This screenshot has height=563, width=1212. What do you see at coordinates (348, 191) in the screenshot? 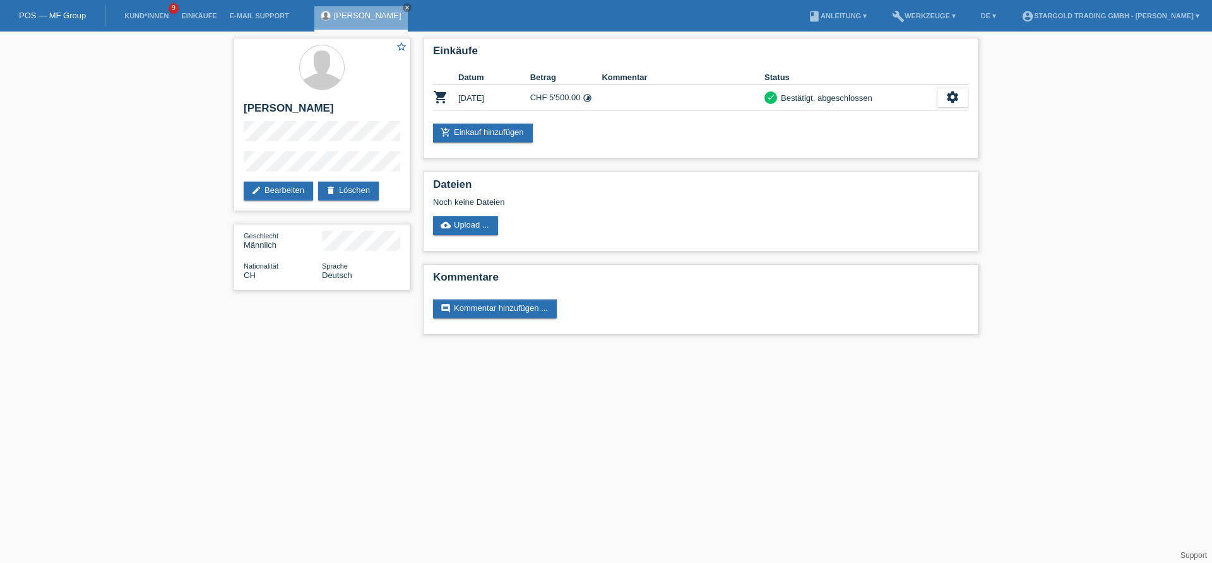
I see `a: deleteLöschen` at bounding box center [348, 191].